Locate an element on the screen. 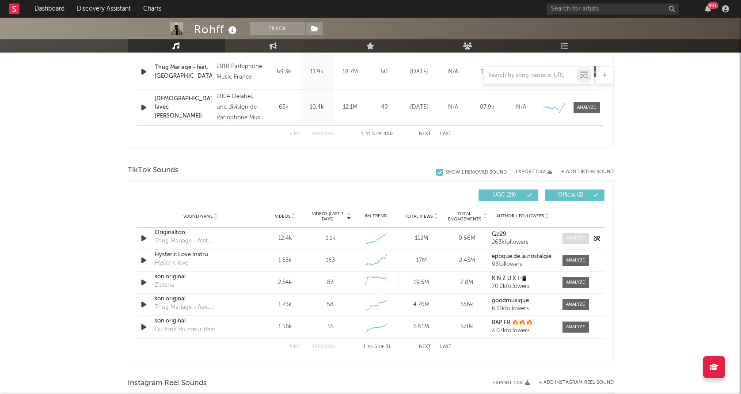 The image size is (741, 394). div: 87.9k is located at coordinates (487, 107).